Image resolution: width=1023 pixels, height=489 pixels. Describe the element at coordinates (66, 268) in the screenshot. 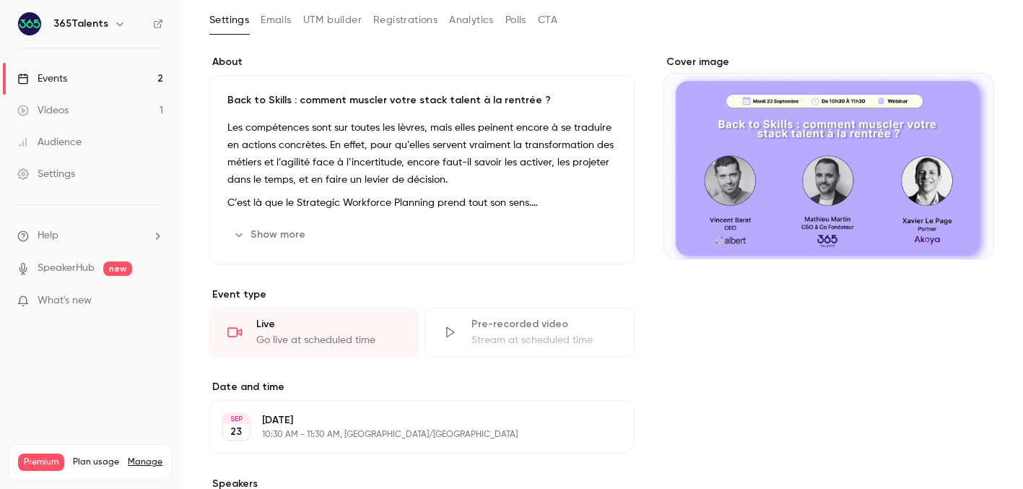

I see `a: SpeakerHub` at that location.